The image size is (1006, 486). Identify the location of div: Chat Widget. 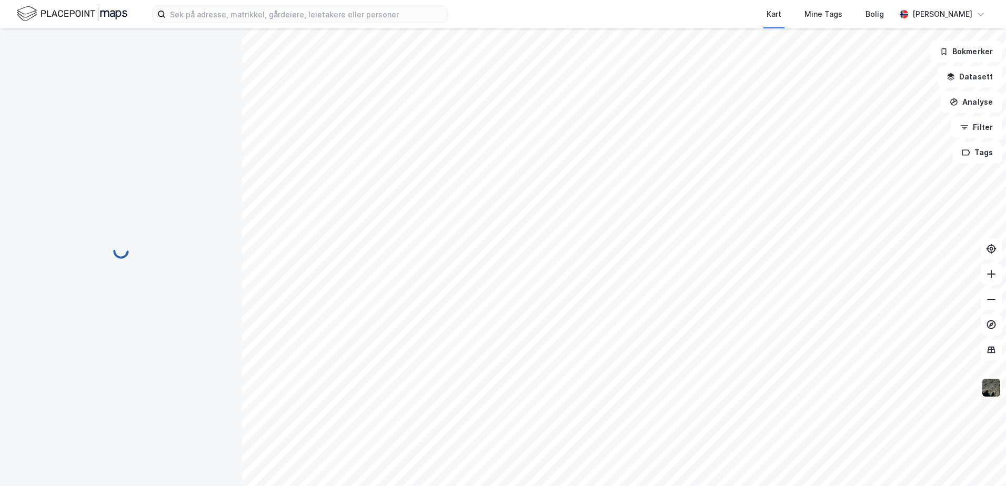
(980, 461).